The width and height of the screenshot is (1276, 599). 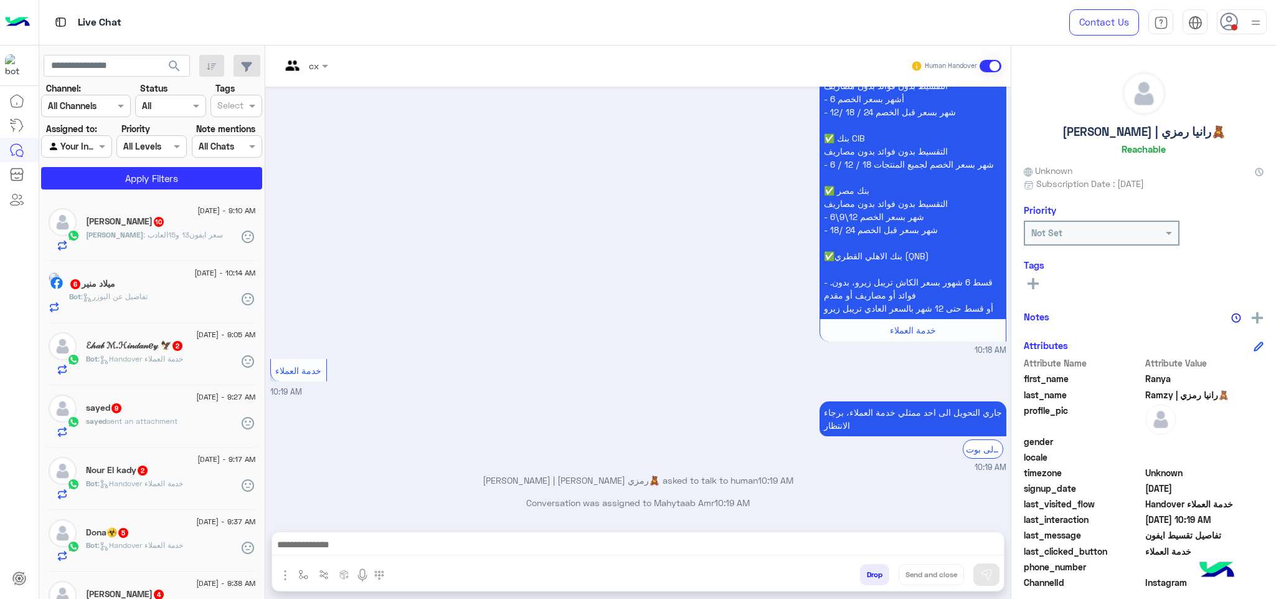 What do you see at coordinates (913, 419) in the screenshot?
I see `p: 24/8/2025, 10:19 AM` at bounding box center [913, 419].